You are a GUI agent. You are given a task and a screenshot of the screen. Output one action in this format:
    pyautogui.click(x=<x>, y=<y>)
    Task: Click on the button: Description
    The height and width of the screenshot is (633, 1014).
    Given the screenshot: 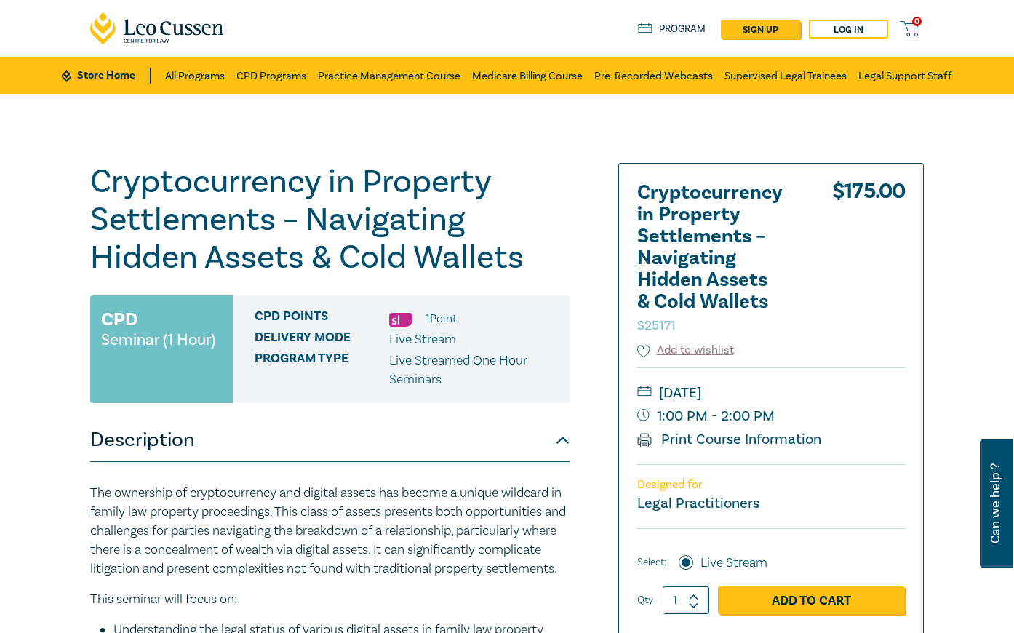 What is the action you would take?
    pyautogui.click(x=330, y=440)
    